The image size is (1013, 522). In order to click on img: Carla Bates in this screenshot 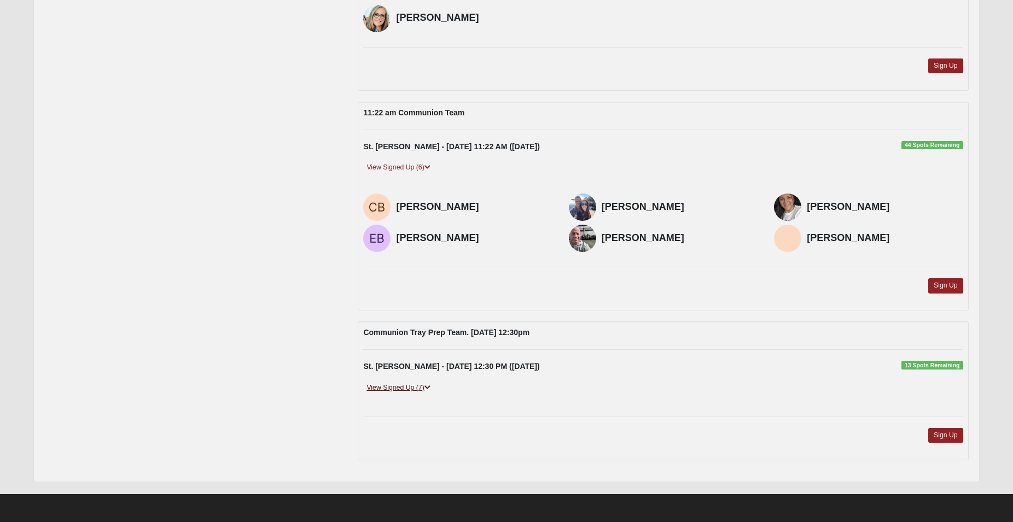, I will do `click(377, 207)`.